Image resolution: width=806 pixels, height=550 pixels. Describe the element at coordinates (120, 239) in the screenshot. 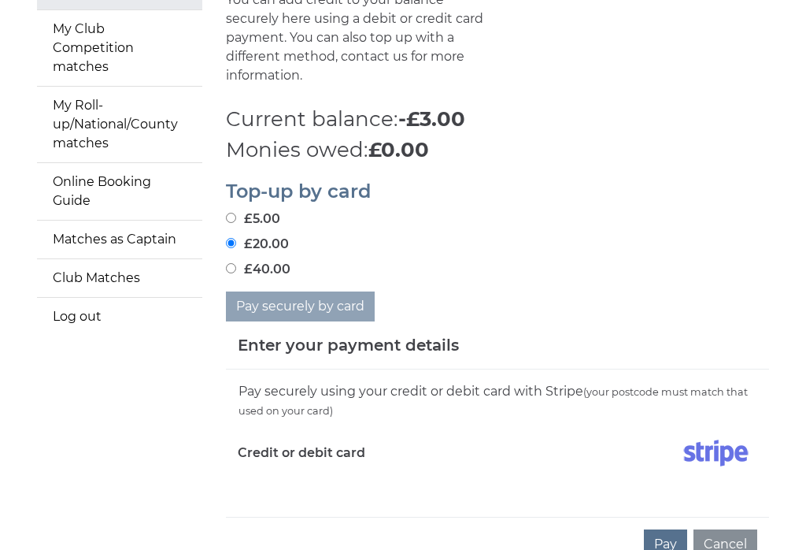

I see `a: Matches as Captain` at that location.